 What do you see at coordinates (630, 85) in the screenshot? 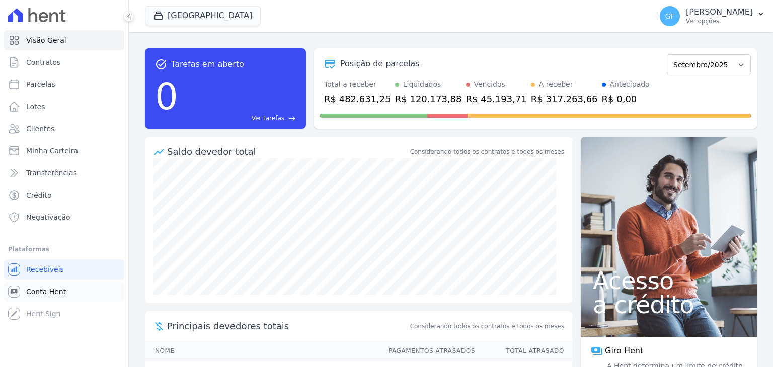
I see `div: Antecipado` at bounding box center [630, 85].